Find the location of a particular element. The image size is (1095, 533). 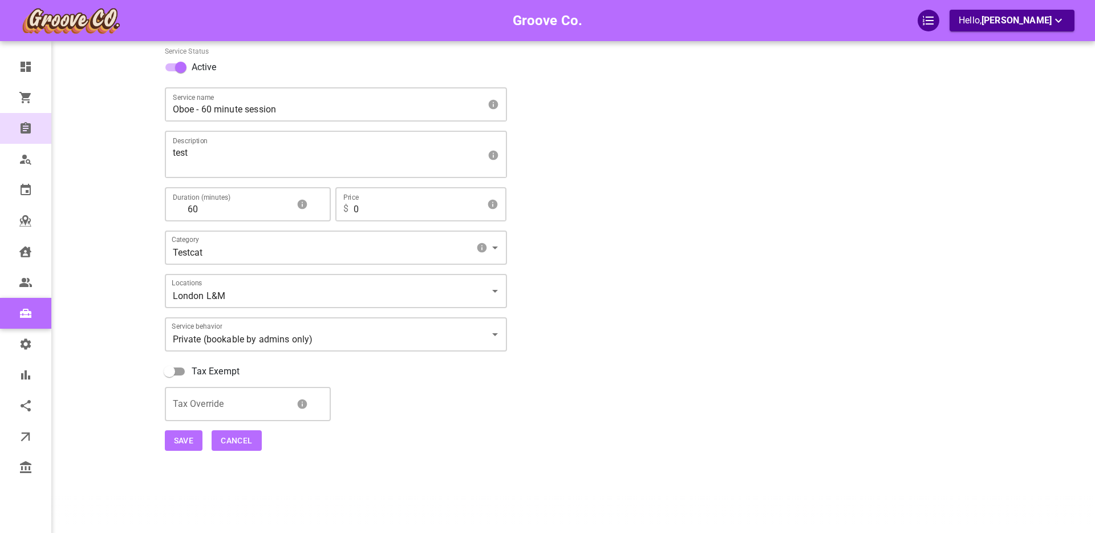

svg: This allows you to group certain services together on your booking page is located at coordinates (482, 248).